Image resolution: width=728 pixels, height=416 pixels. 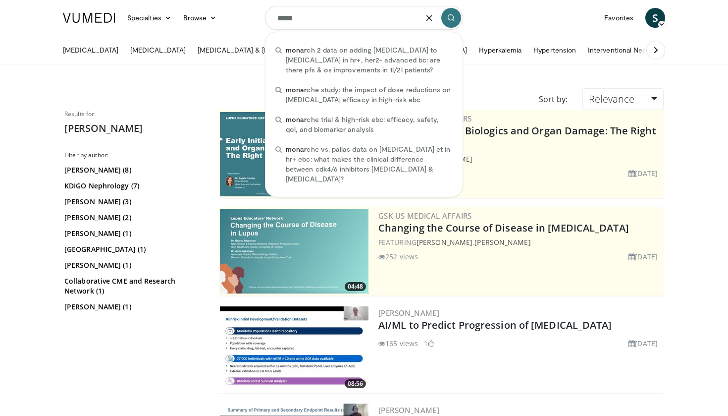 I want to click on div: Sort by:, so click(x=553, y=99).